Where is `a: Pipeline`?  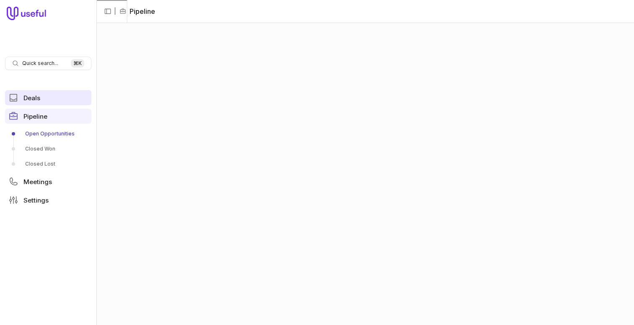
a: Pipeline is located at coordinates (48, 116).